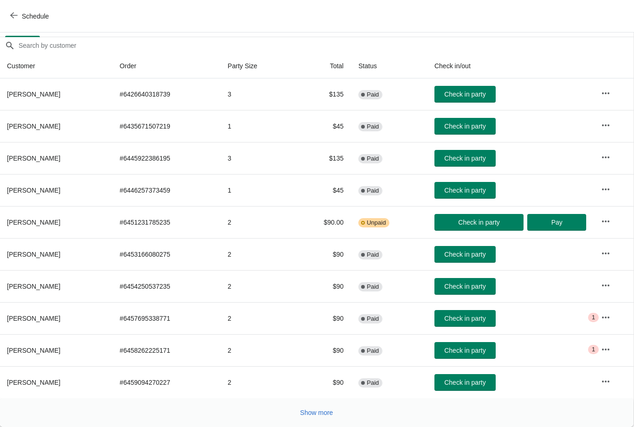 This screenshot has width=634, height=427. Describe the element at coordinates (166, 318) in the screenshot. I see `td: # 6457695338771` at that location.